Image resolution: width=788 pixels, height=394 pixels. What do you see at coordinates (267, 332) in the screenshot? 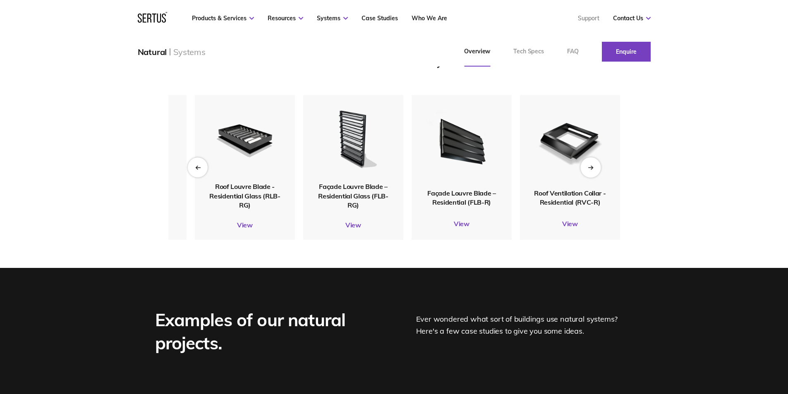
I see `div: Examples of our natural projects.` at bounding box center [267, 332].